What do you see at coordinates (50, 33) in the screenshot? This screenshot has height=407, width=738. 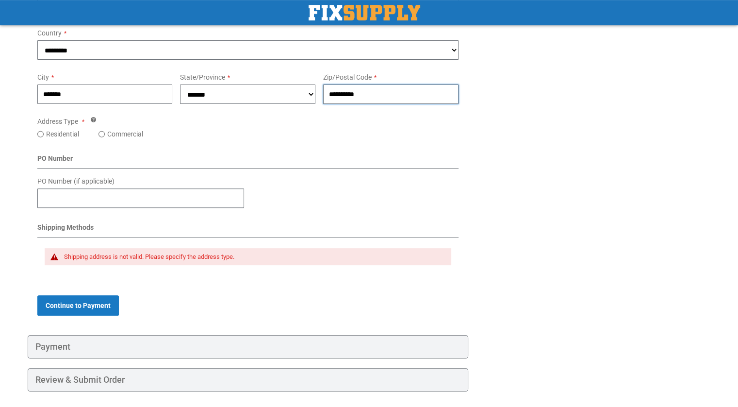 I see `span: Country` at bounding box center [50, 33].